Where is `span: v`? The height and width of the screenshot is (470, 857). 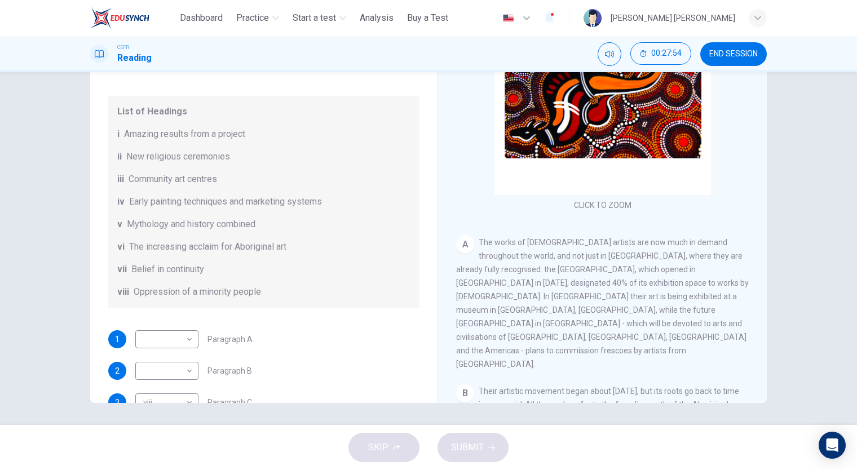
span: v is located at coordinates (120, 224).